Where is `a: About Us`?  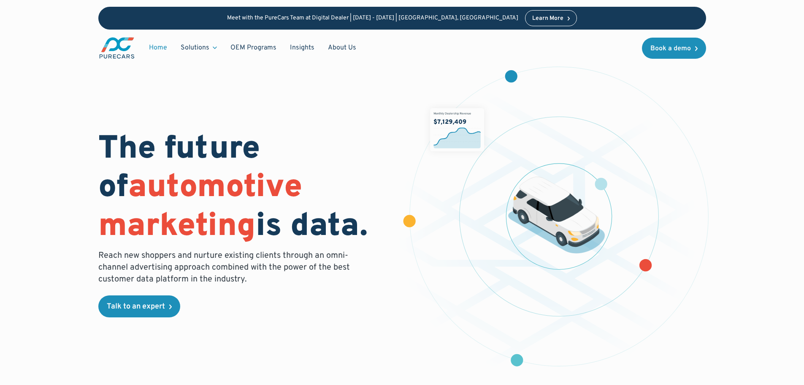 a: About Us is located at coordinates (342, 48).